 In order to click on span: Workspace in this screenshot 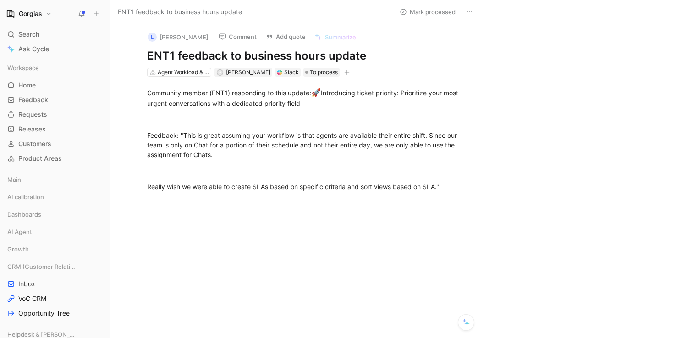, I will do `click(23, 68)`.